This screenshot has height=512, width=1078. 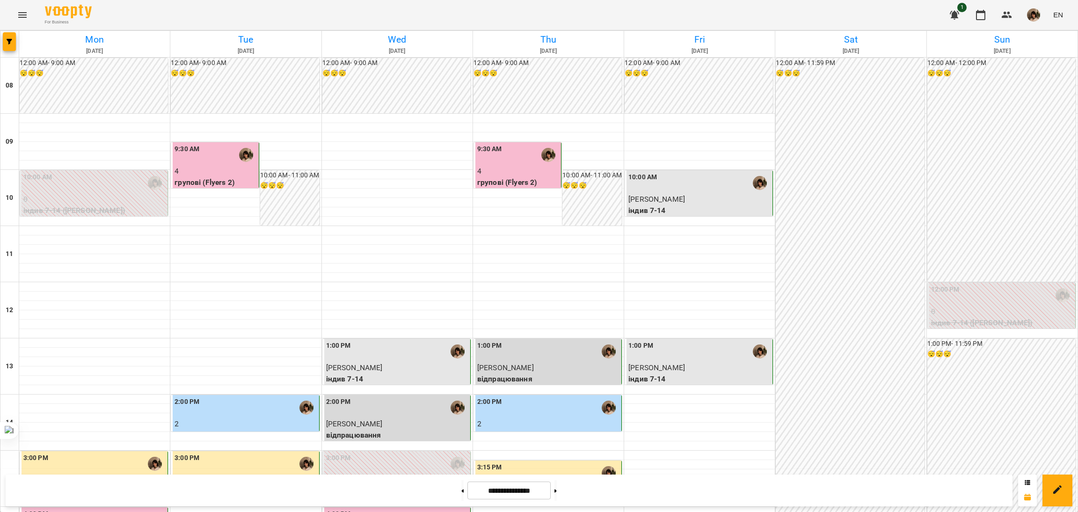 What do you see at coordinates (22, 15) in the screenshot?
I see `button: Menu` at bounding box center [22, 15].